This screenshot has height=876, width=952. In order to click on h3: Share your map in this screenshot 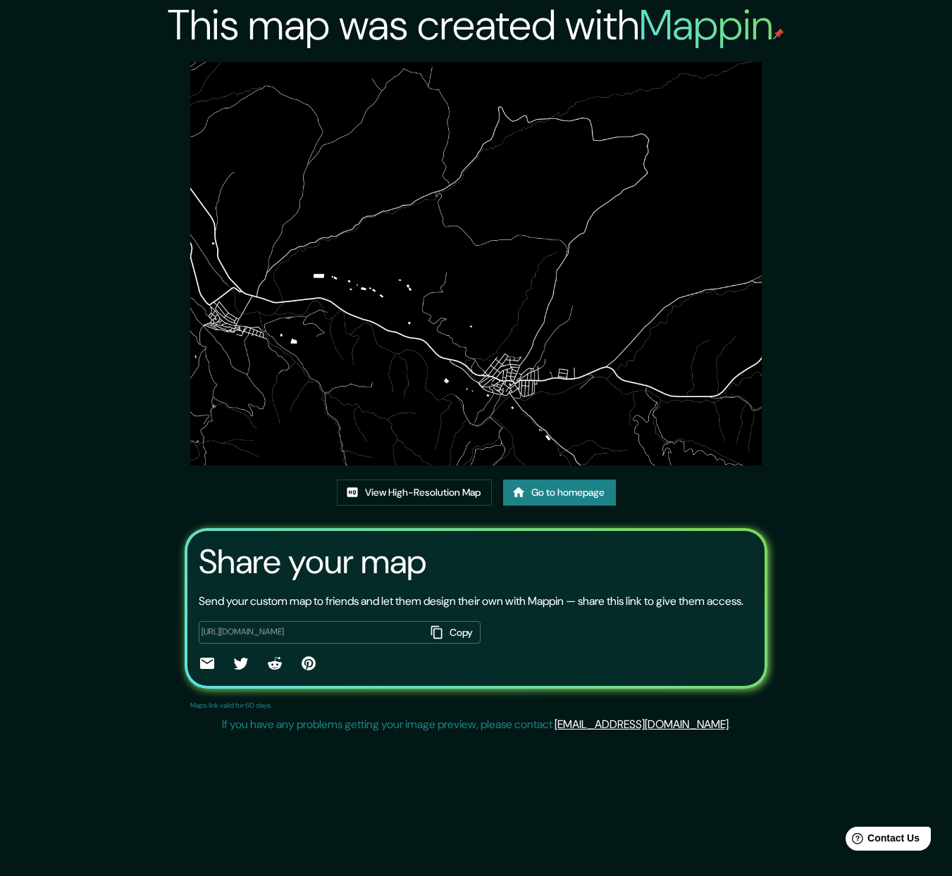, I will do `click(312, 562)`.